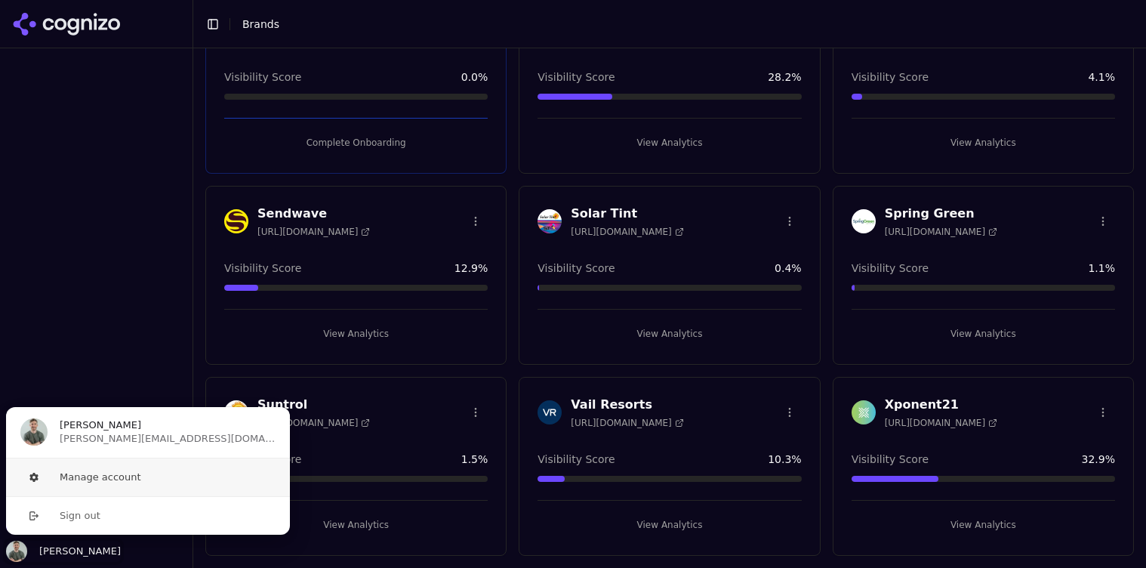 The width and height of the screenshot is (1146, 568). I want to click on span: 0.0 %, so click(475, 77).